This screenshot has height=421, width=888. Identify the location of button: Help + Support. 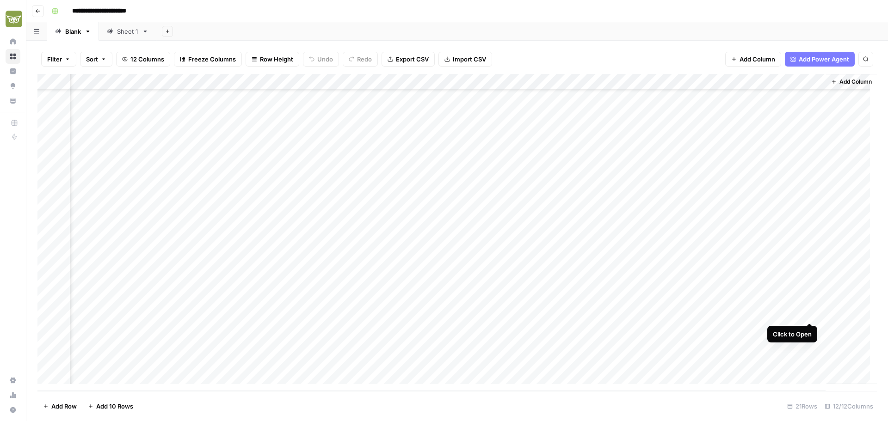
(13, 410).